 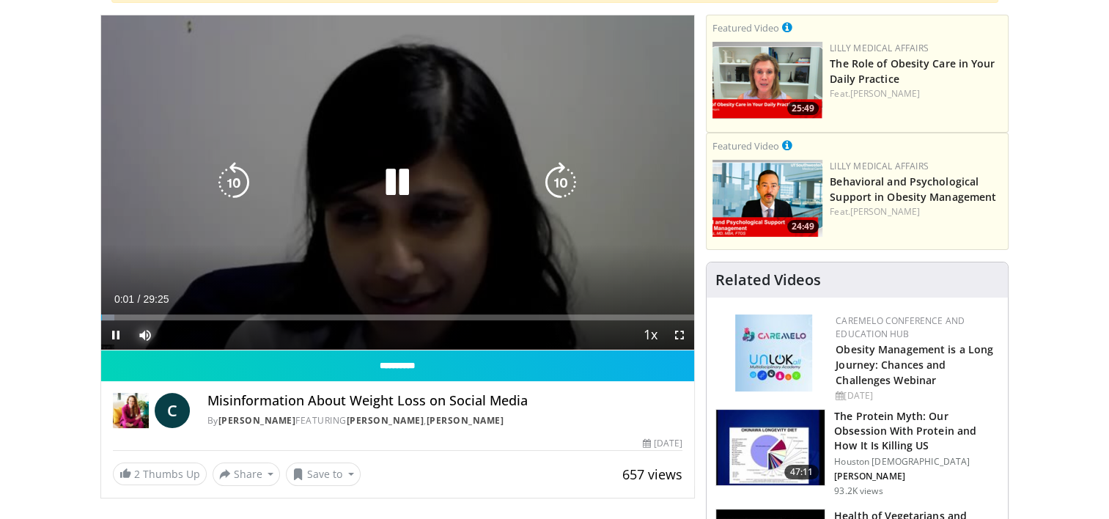 I want to click on span: 657 views, so click(x=653, y=474).